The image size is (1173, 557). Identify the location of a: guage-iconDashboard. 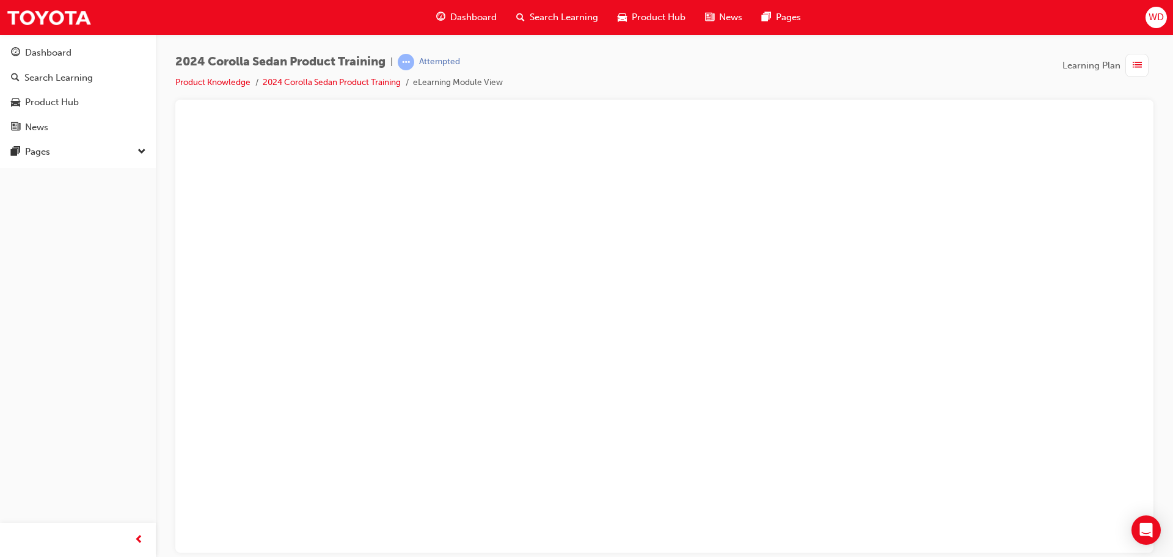
(466, 17).